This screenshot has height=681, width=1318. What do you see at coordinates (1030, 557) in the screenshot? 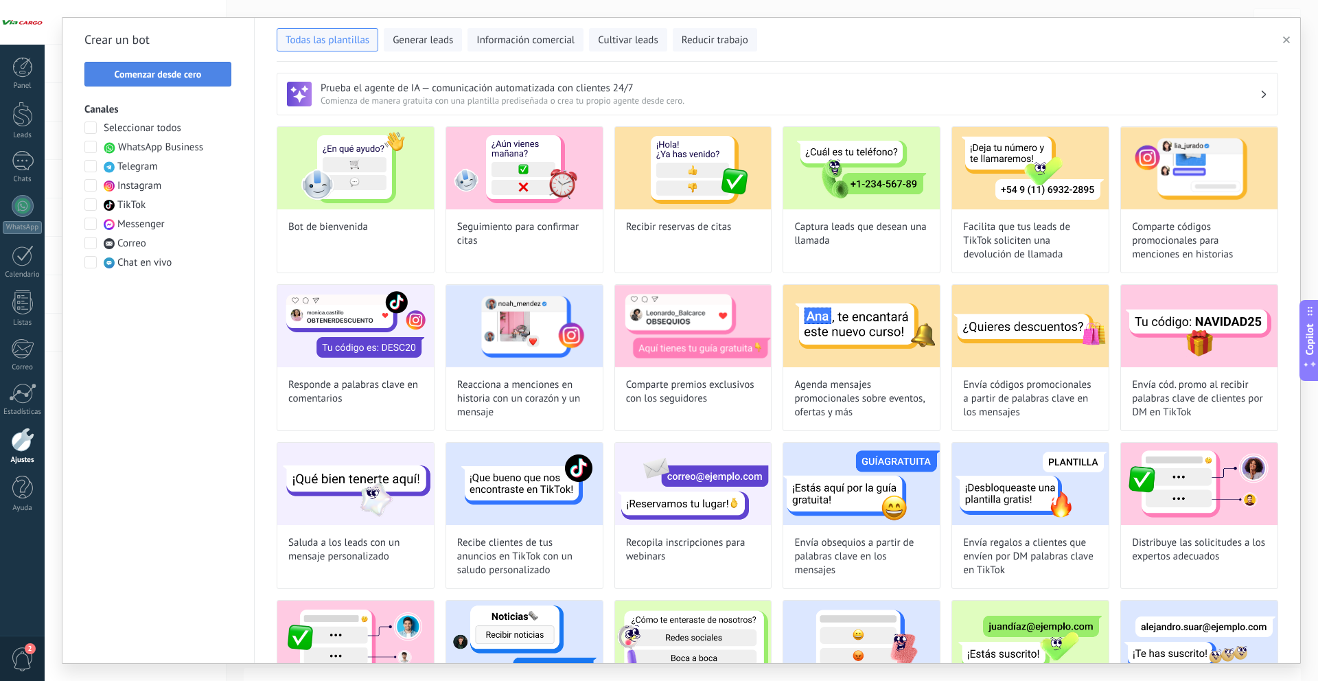
I see `span: Envía regalos a clientes que envíen por DM palabras clave en TikTok` at bounding box center [1030, 557].